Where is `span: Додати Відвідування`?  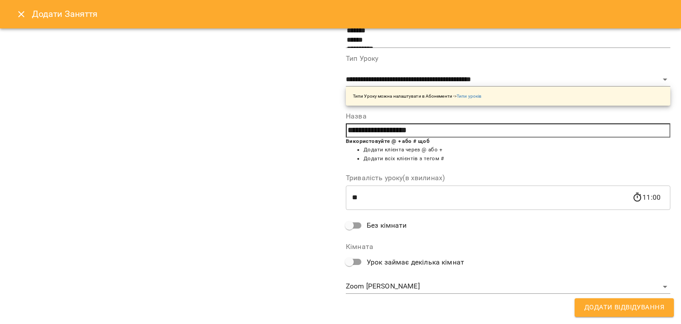
span: Додати Відвідування is located at coordinates (624, 307).